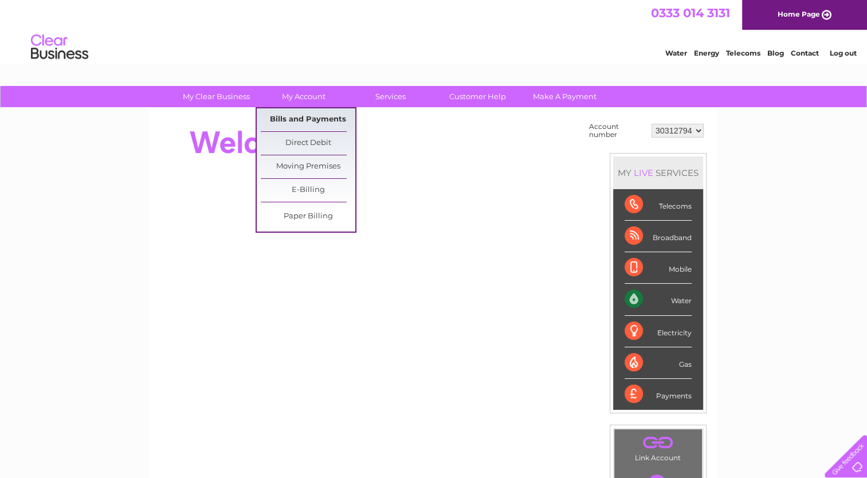 This screenshot has height=478, width=867. Describe the element at coordinates (658, 446) in the screenshot. I see `td: Link Account` at that location.